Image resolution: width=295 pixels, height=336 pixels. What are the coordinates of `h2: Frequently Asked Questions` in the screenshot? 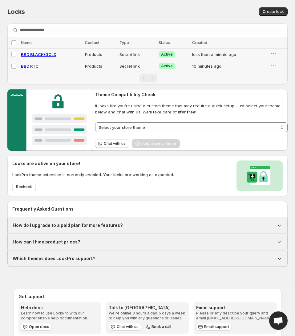 It's located at (147, 209).